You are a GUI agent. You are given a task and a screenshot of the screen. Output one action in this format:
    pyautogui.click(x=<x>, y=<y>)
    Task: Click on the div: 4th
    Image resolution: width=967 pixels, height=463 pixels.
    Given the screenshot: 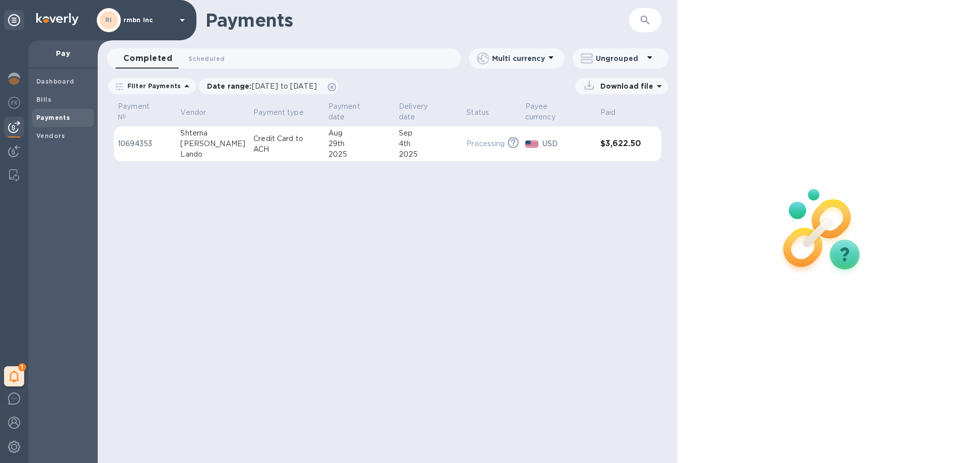 What is the action you would take?
    pyautogui.click(x=428, y=143)
    